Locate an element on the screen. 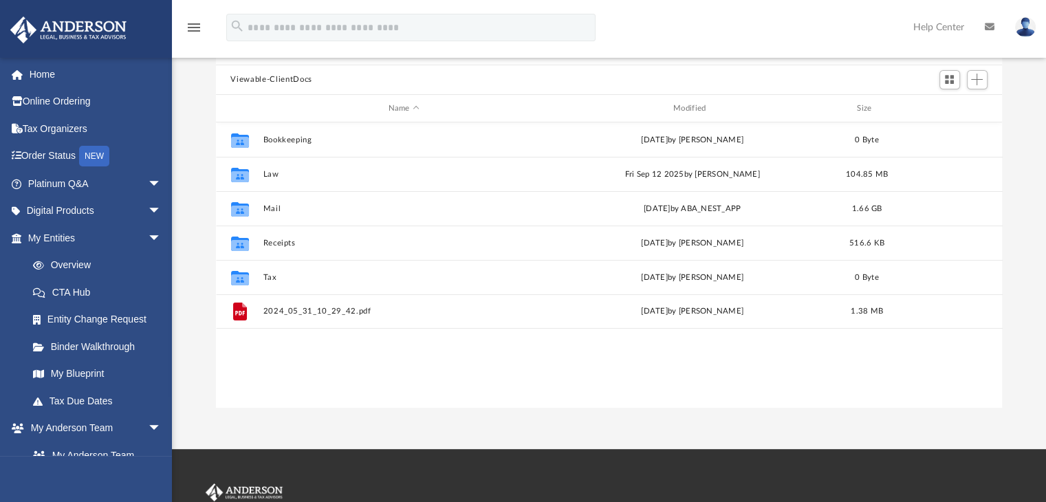 This screenshot has width=1046, height=502. div: Size is located at coordinates (867, 109).